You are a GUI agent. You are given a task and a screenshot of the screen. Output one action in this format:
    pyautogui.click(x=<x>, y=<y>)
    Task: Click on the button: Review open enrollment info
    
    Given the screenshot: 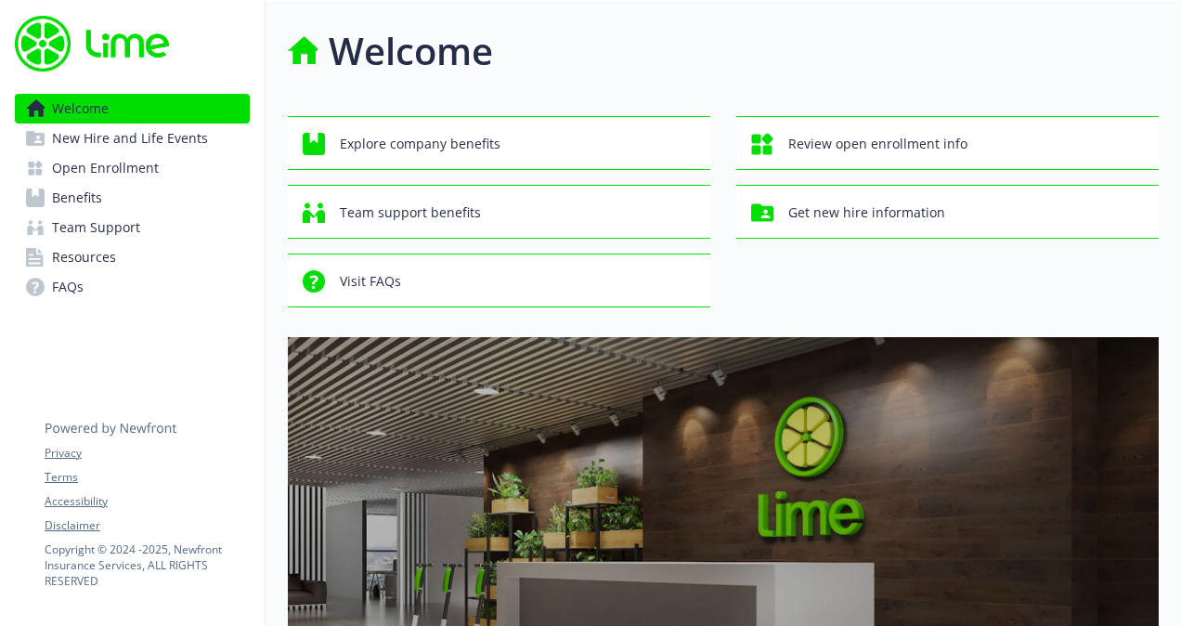 What is the action you would take?
    pyautogui.click(x=947, y=143)
    